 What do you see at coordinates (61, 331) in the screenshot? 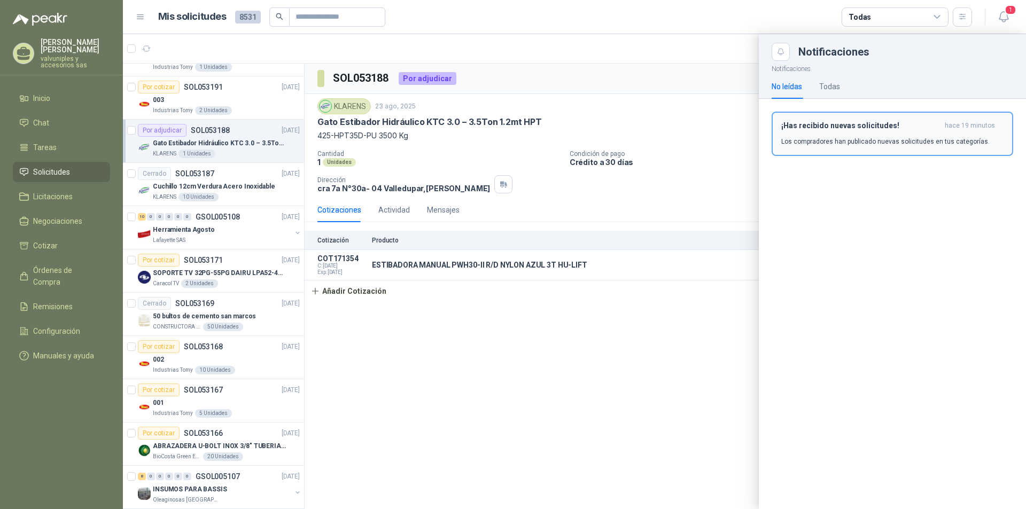
I see `a: Configuración` at bounding box center [61, 331].